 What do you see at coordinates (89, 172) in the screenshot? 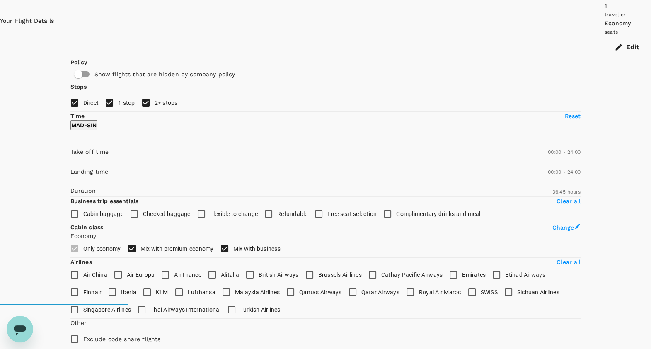
I see `p: Landing time` at bounding box center [89, 172].